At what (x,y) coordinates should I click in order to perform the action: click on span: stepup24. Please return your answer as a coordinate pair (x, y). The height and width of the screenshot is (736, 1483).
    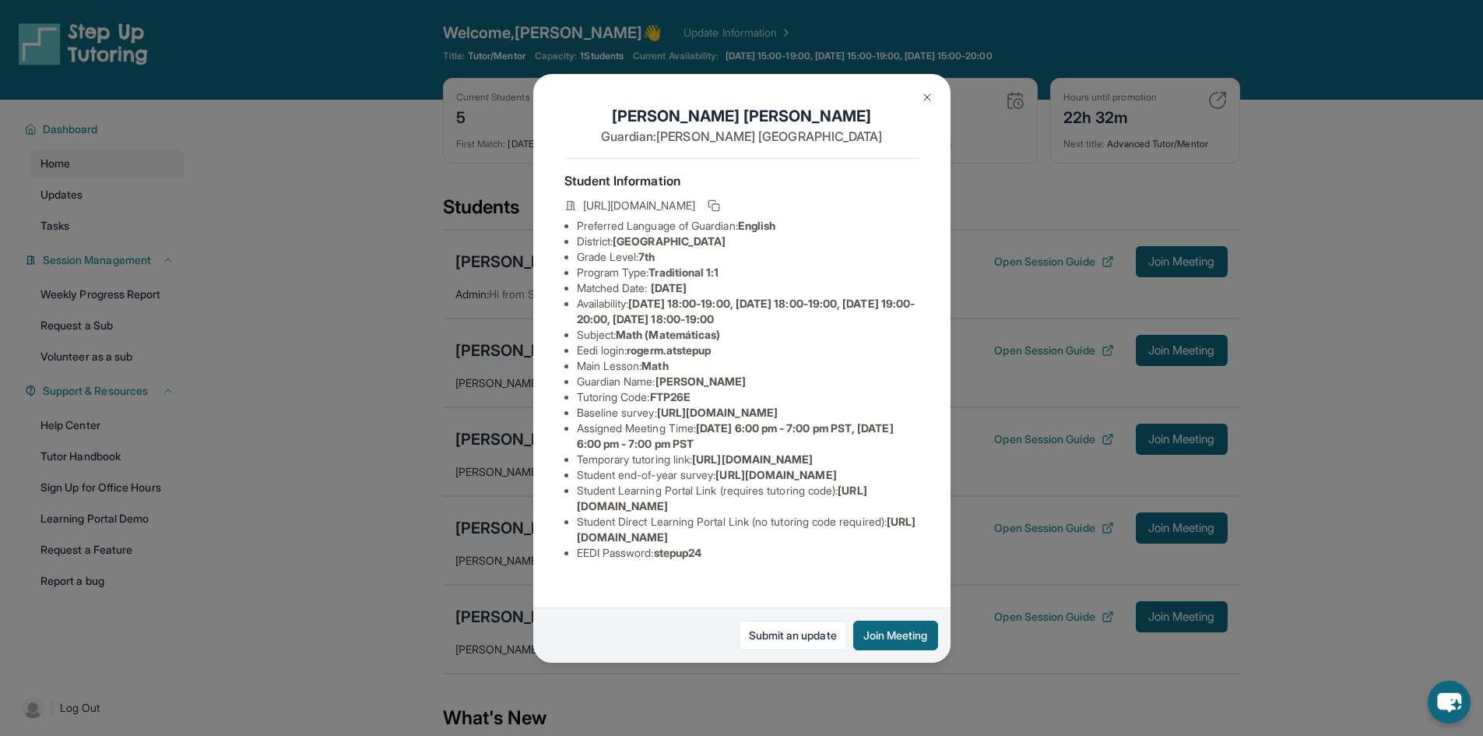
    Looking at the image, I should click on (678, 552).